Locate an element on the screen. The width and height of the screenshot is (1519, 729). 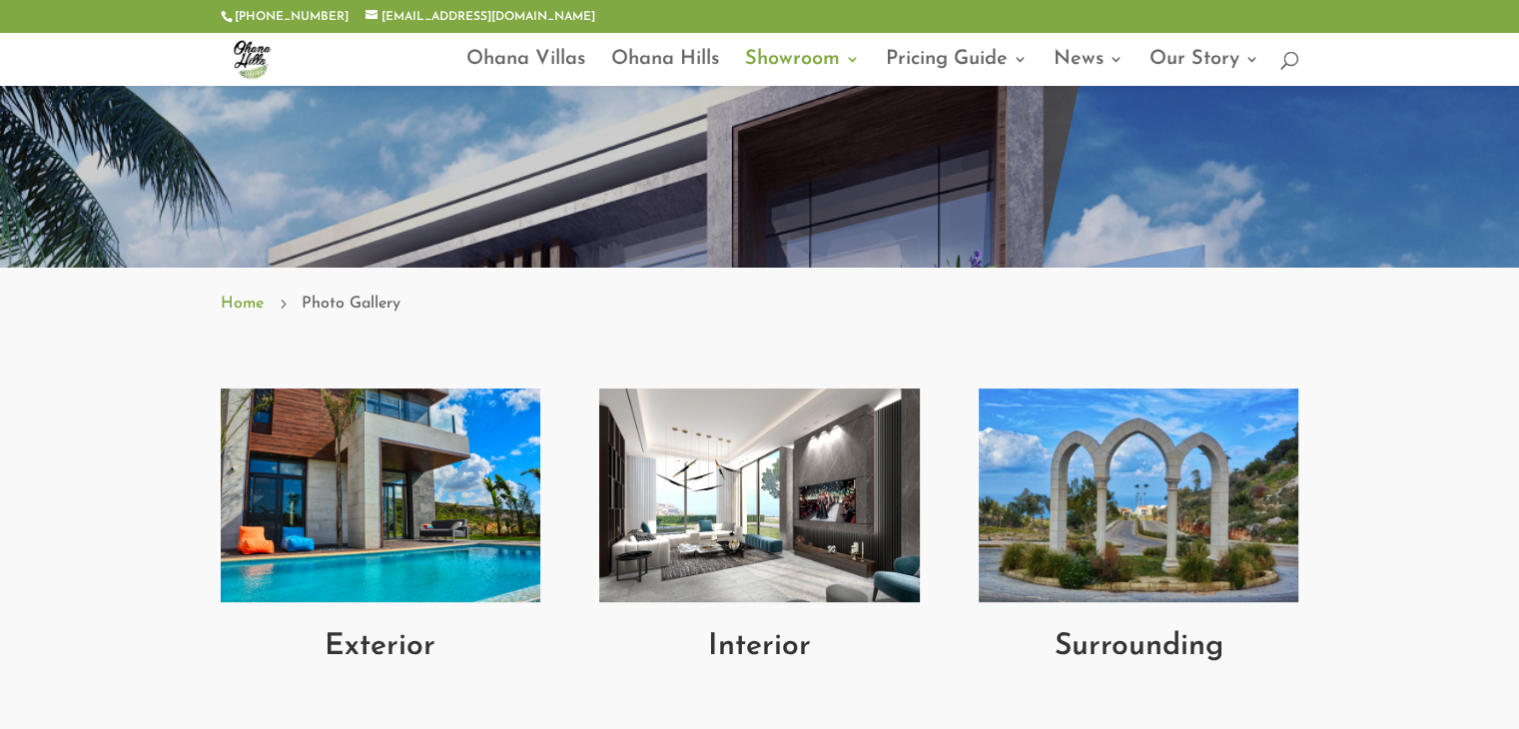
img: Netflix and chill in your luxury villa - Ohana Hills (2) is located at coordinates (759, 495).